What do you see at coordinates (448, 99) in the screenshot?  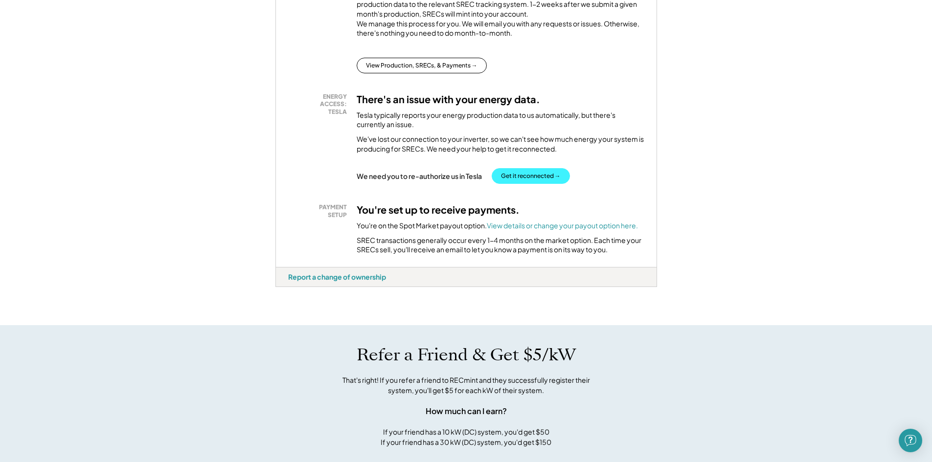 I see `h3: There's an issue with your energy data.` at bounding box center [448, 99].